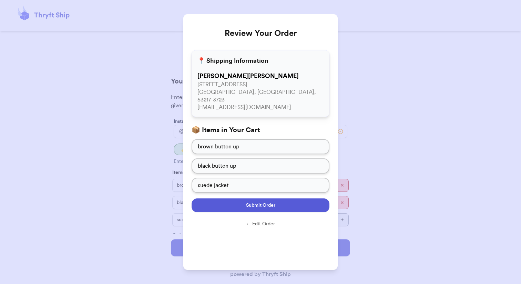  Describe the element at coordinates (261, 166) in the screenshot. I see `p: black button up` at that location.